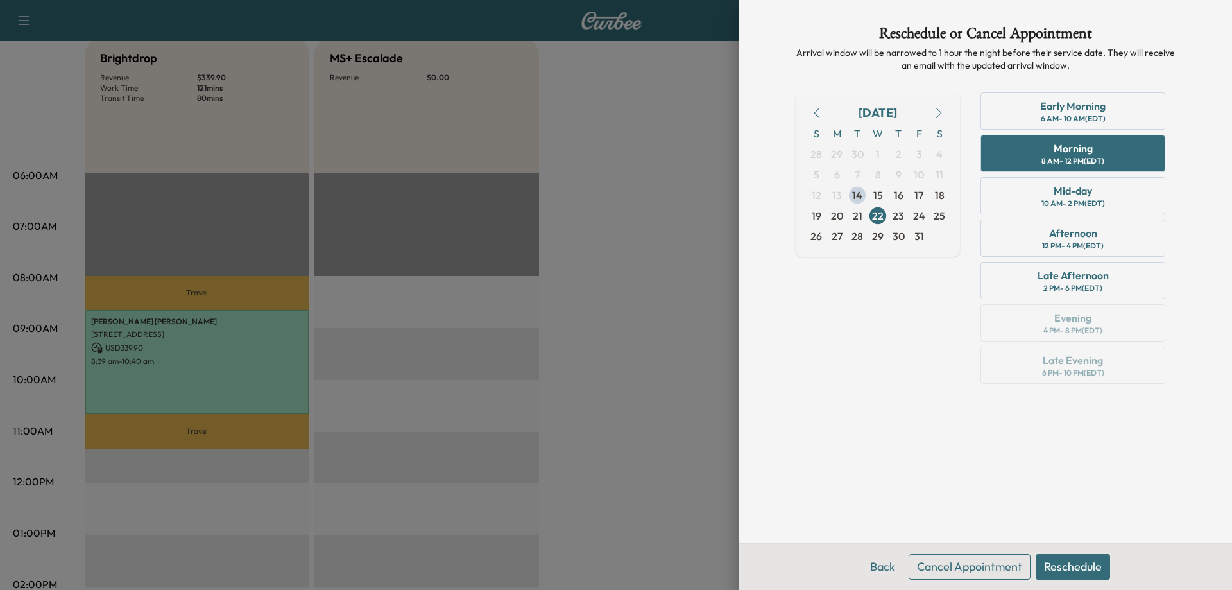  Describe the element at coordinates (837, 216) in the screenshot. I see `span: 20` at that location.